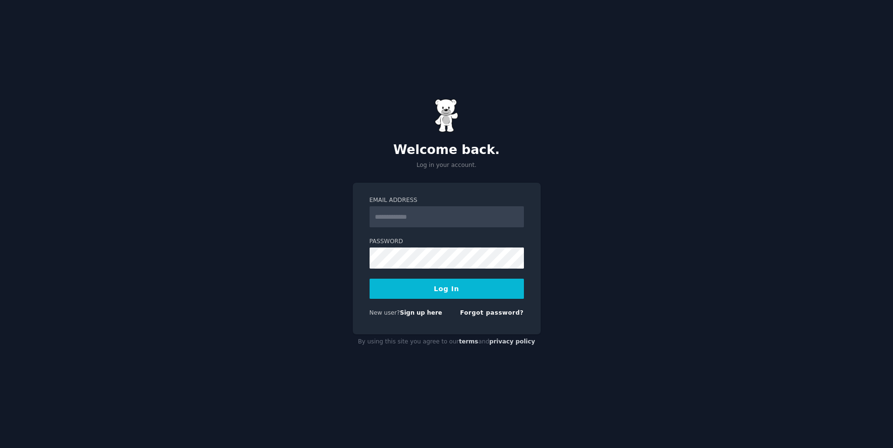  Describe the element at coordinates (447, 200) in the screenshot. I see `label: Email Address` at that location.